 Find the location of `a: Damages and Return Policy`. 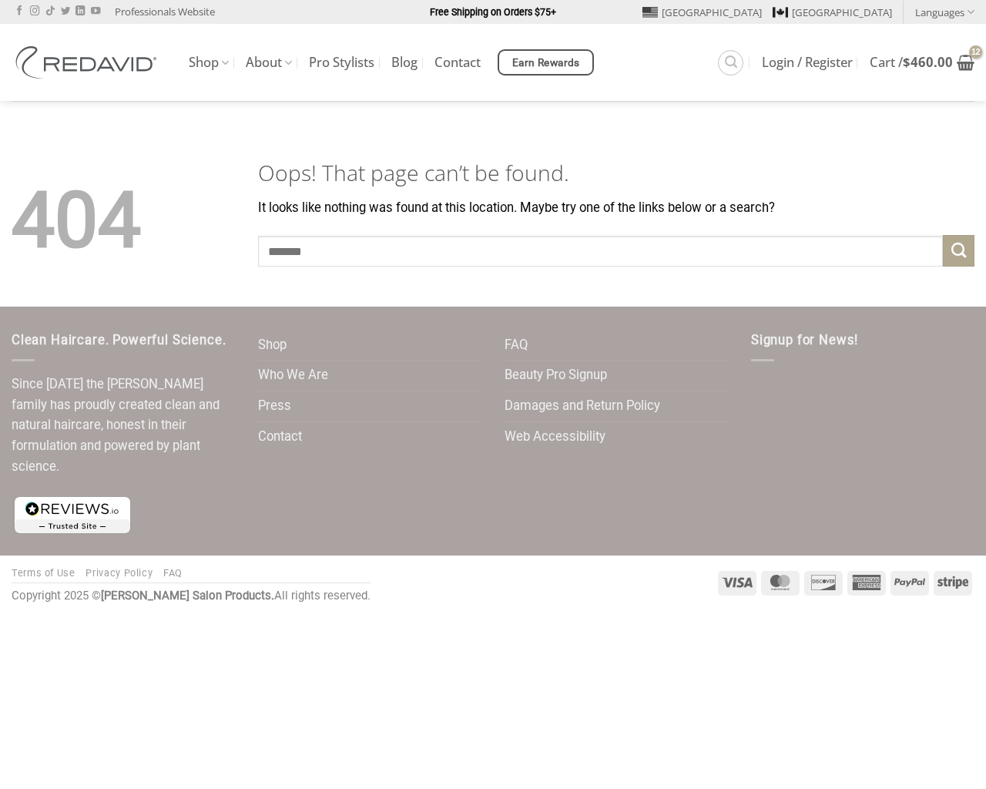

a: Damages and Return Policy is located at coordinates (582, 406).